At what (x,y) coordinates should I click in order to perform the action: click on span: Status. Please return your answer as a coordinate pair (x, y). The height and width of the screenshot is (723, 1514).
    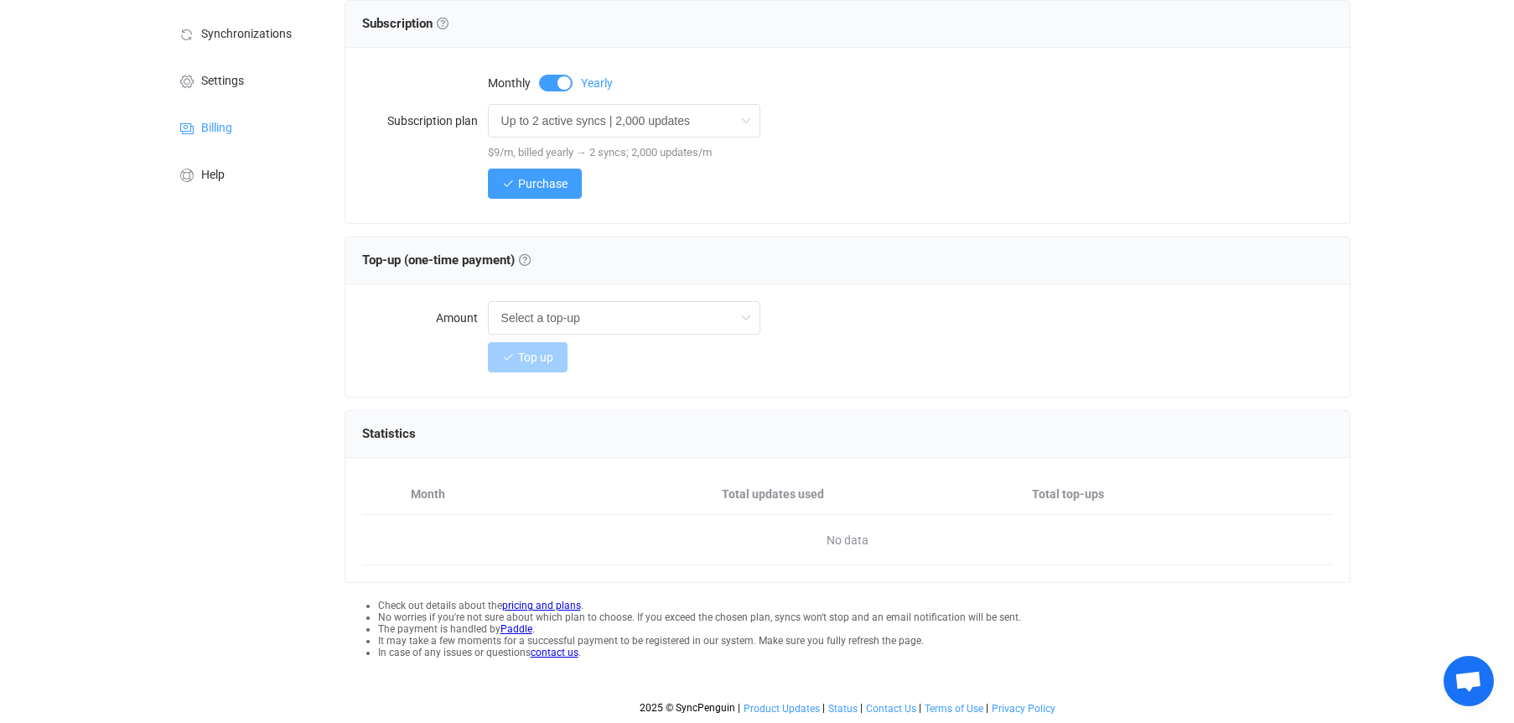
    Looking at the image, I should click on (843, 708).